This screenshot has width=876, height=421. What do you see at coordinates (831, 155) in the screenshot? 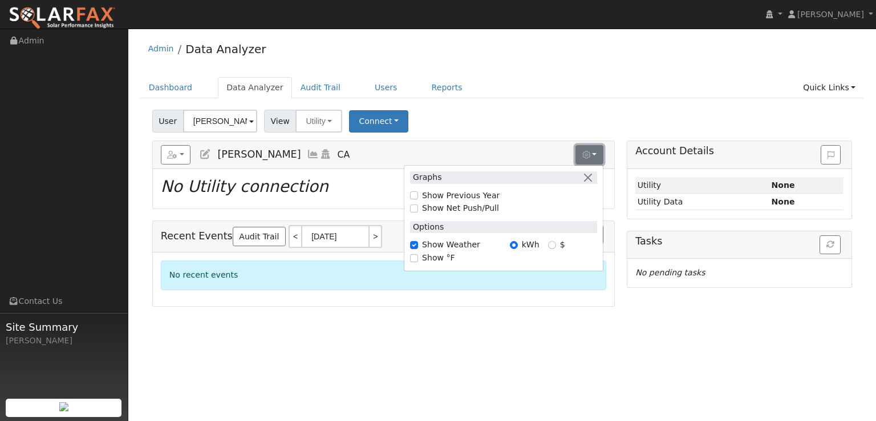
I see `button: Issue History` at bounding box center [831, 155].